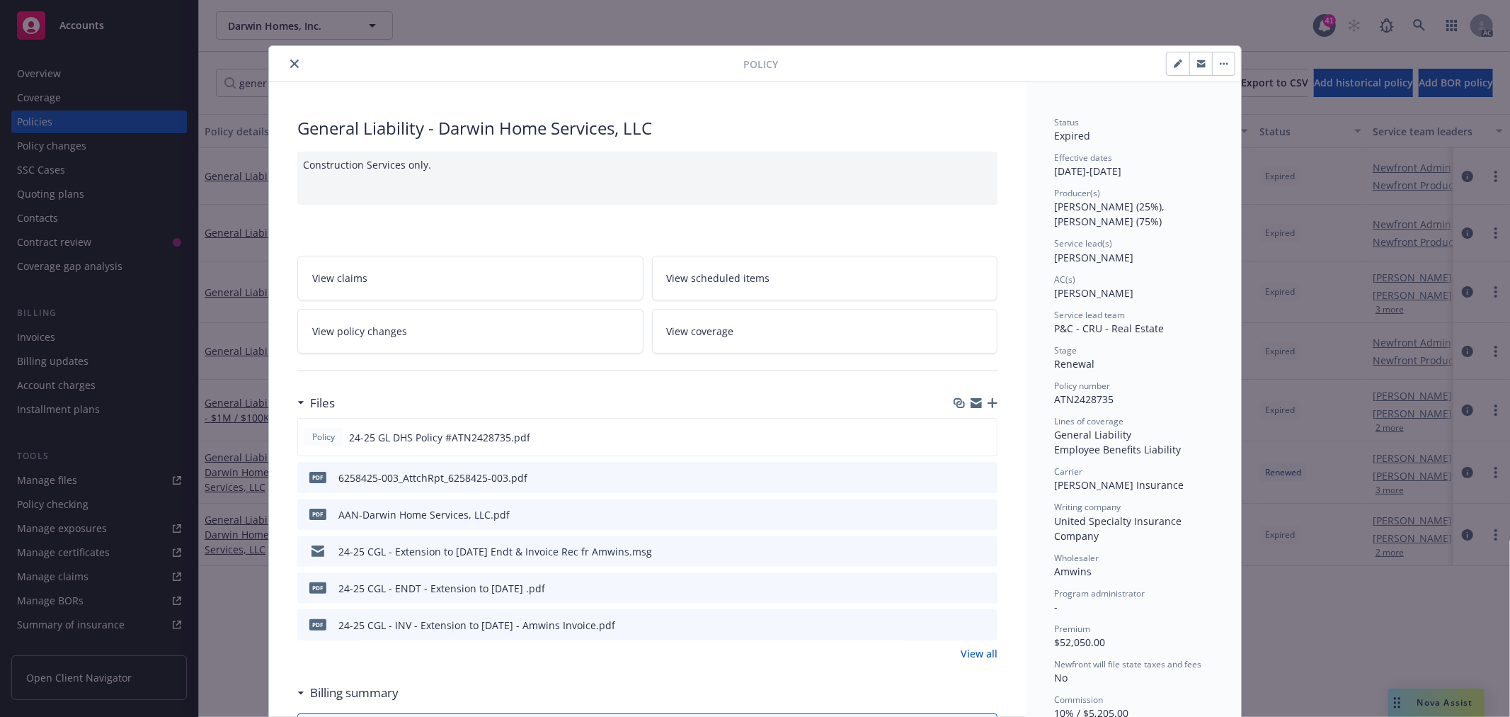 The image size is (1510, 717). I want to click on span: Carrier, so click(1069, 471).